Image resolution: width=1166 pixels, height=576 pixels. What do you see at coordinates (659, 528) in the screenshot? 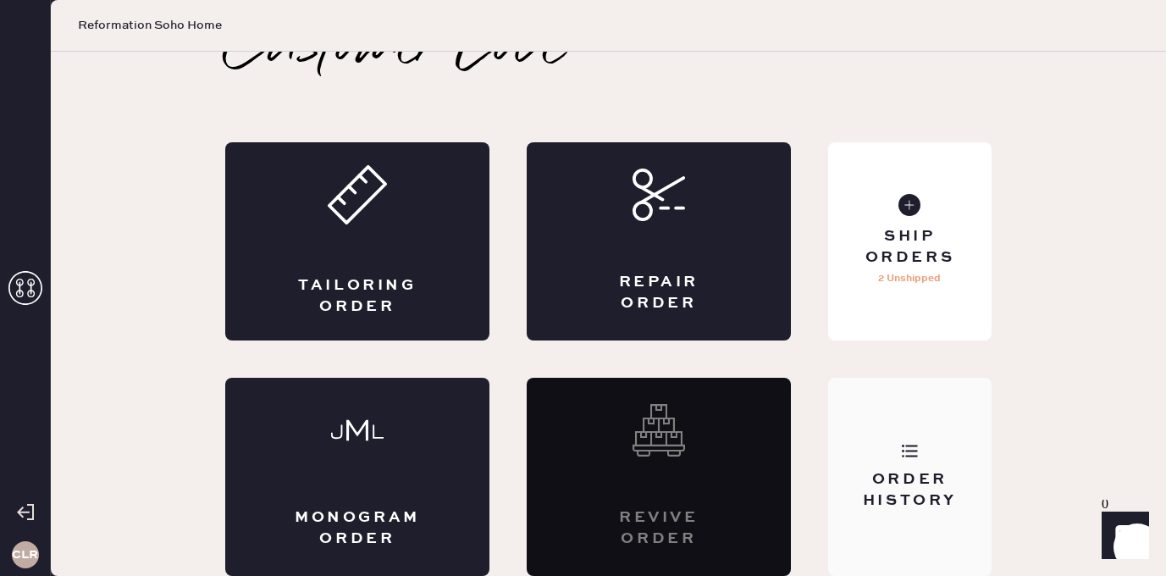
I see `div: Revive order` at bounding box center [659, 528].